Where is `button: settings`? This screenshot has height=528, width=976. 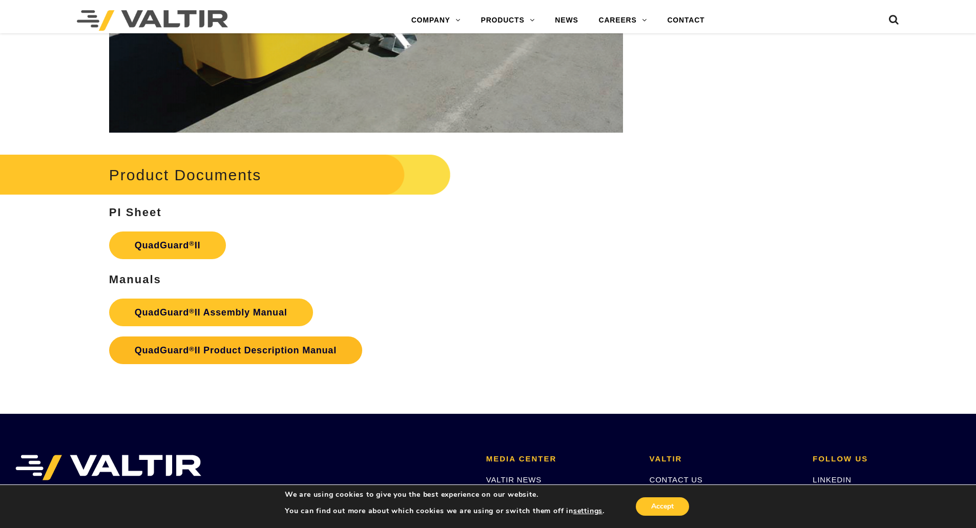 button: settings is located at coordinates (587, 511).